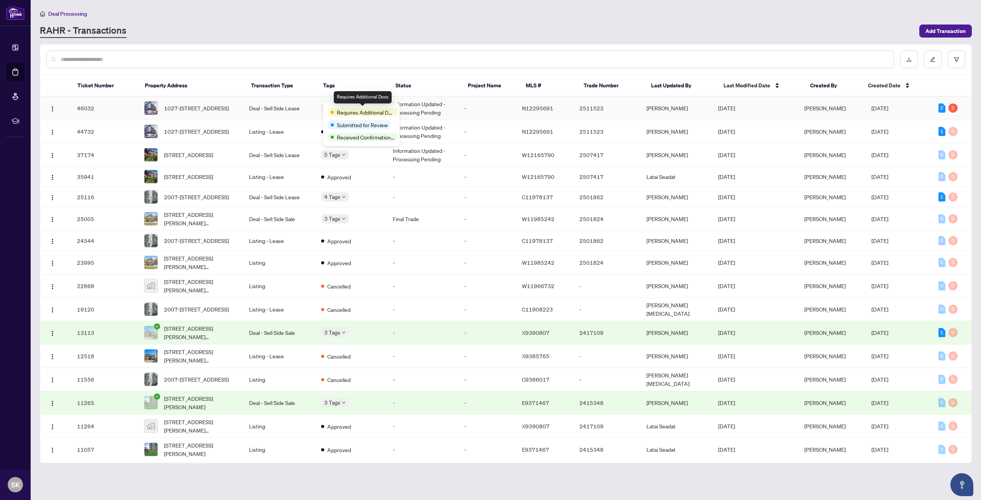 The height and width of the screenshot is (500, 981). I want to click on div: Requires Additional Docs, so click(362, 97).